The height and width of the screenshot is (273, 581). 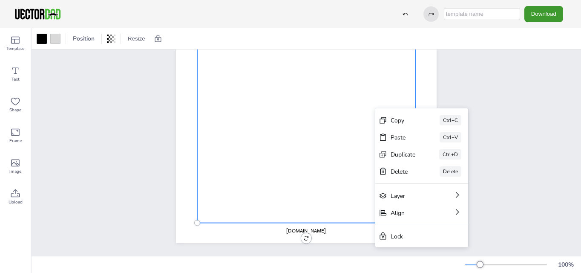 What do you see at coordinates (416, 236) in the screenshot?
I see `div: Lock` at bounding box center [416, 236].